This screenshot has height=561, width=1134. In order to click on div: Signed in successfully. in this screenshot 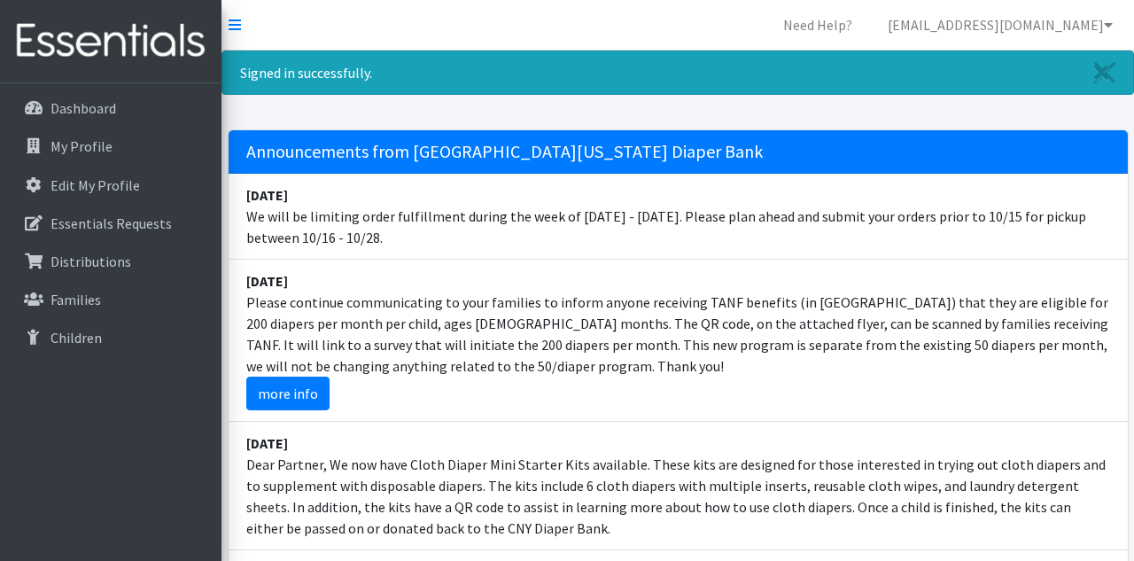, I will do `click(678, 73)`.